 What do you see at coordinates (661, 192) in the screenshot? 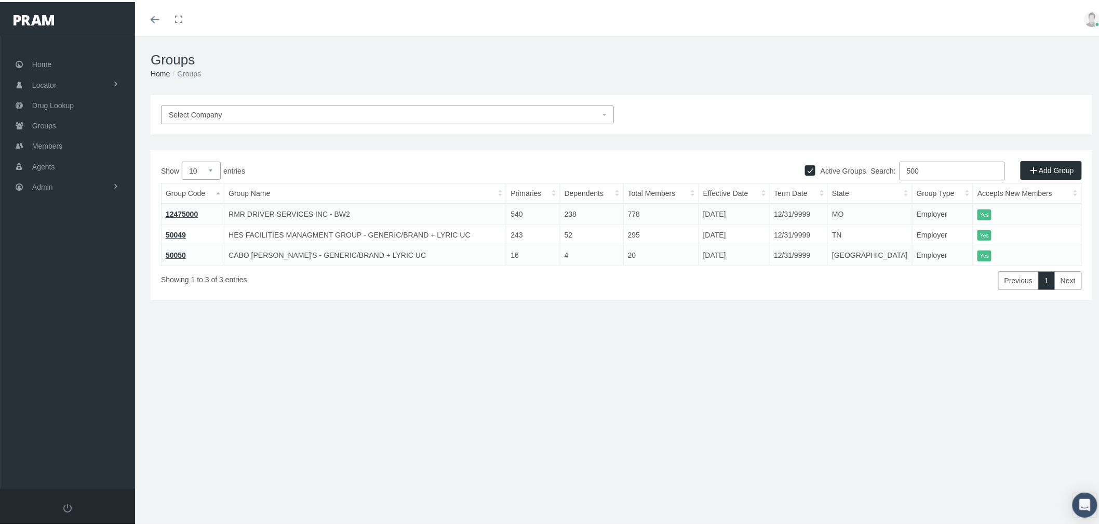
I see `th: Total Members: activate to sort column ascending` at bounding box center [661, 192].